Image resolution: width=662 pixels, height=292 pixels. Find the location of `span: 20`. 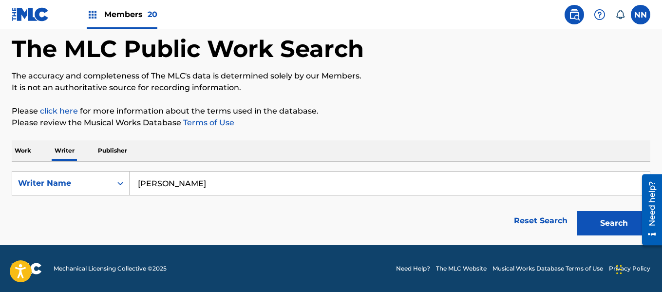

span: 20 is located at coordinates (152, 14).